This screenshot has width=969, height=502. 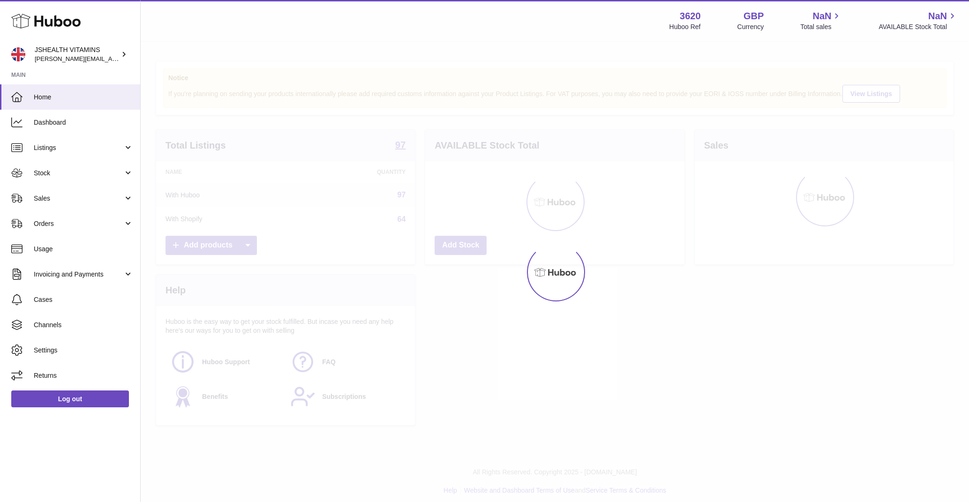 I want to click on a: NaN AVAILABLE Stock Total, so click(x=918, y=21).